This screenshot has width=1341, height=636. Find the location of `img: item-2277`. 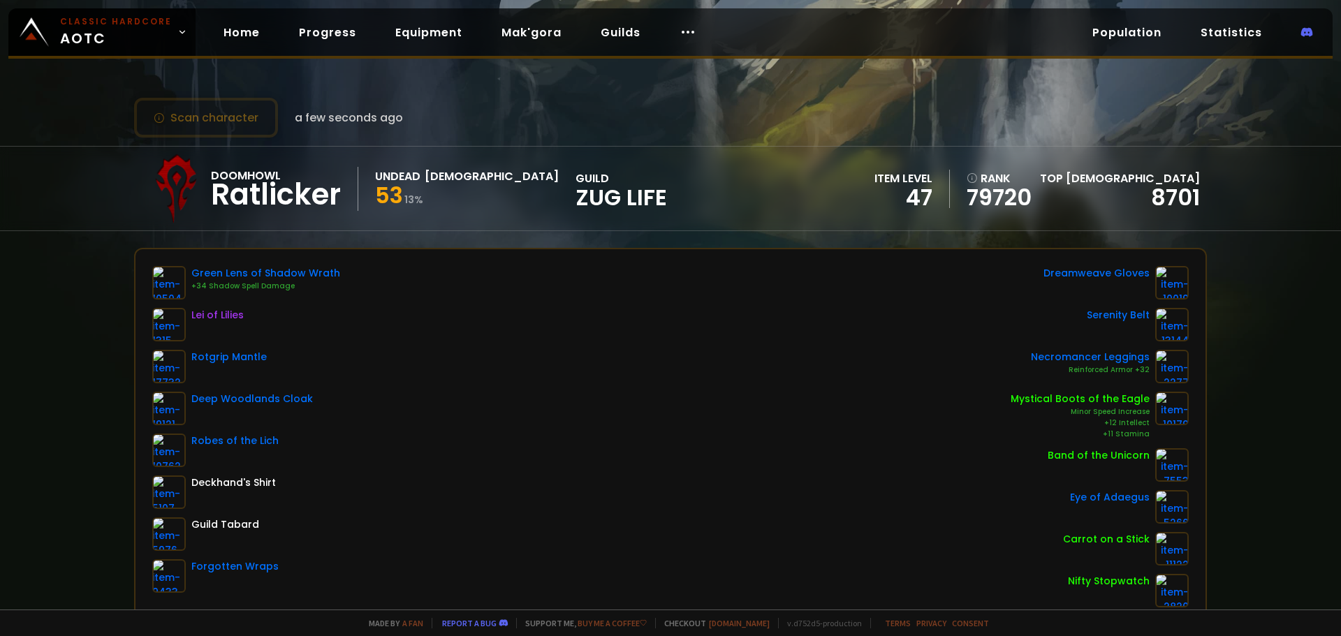

img: item-2277 is located at coordinates (1172, 367).